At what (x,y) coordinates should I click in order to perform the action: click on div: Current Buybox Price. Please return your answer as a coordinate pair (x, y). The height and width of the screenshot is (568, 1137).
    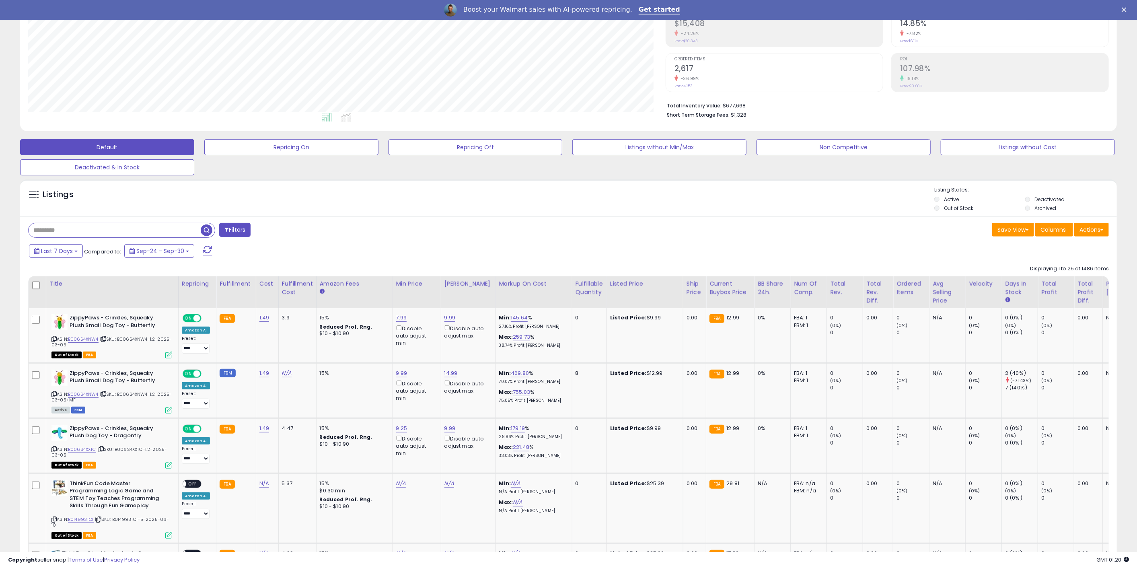
    Looking at the image, I should click on (730, 288).